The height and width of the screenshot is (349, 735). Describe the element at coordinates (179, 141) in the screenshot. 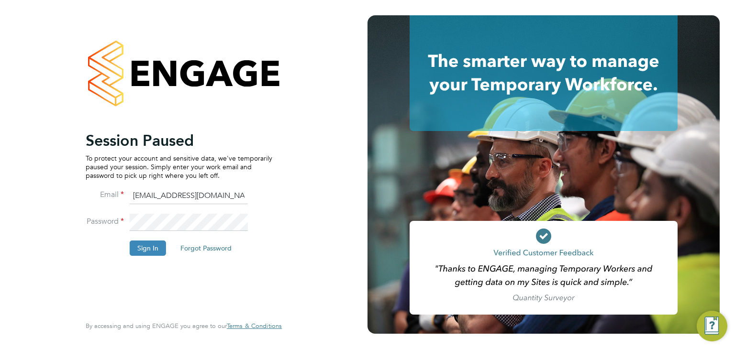

I see `h2: Session Paused` at that location.